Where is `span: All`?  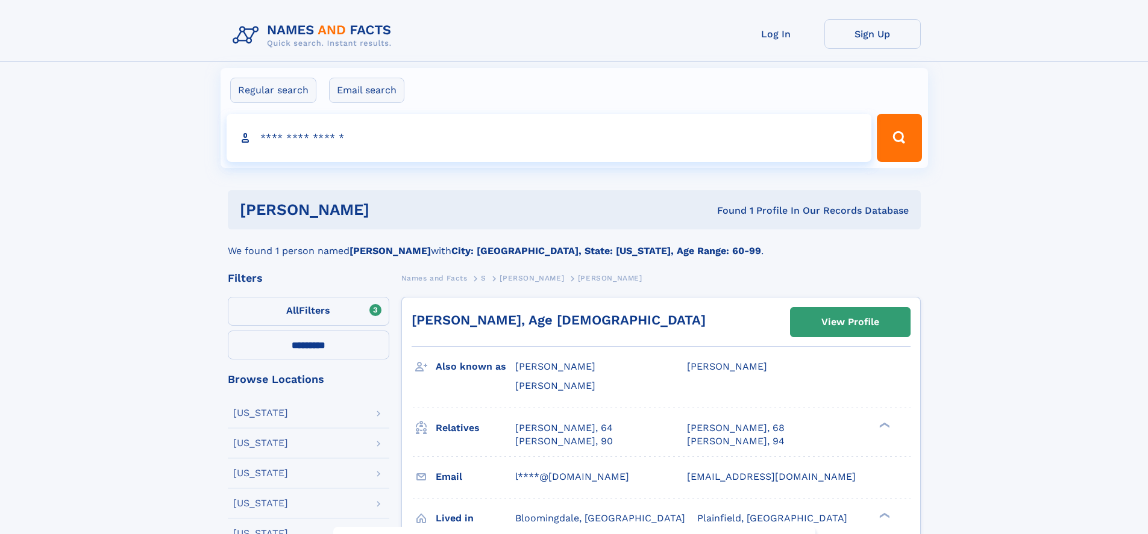
span: All is located at coordinates (292, 310).